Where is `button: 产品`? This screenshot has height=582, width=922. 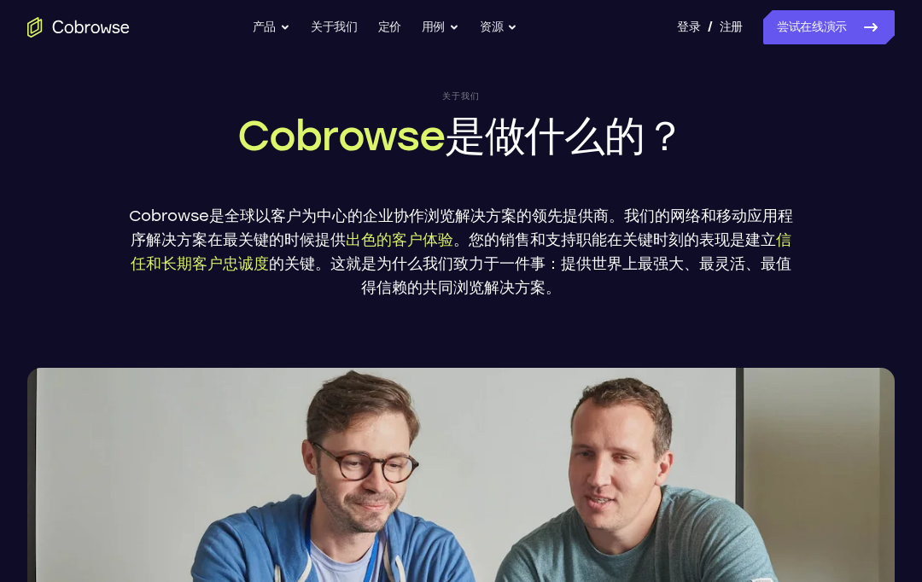 button: 产品 is located at coordinates (271, 27).